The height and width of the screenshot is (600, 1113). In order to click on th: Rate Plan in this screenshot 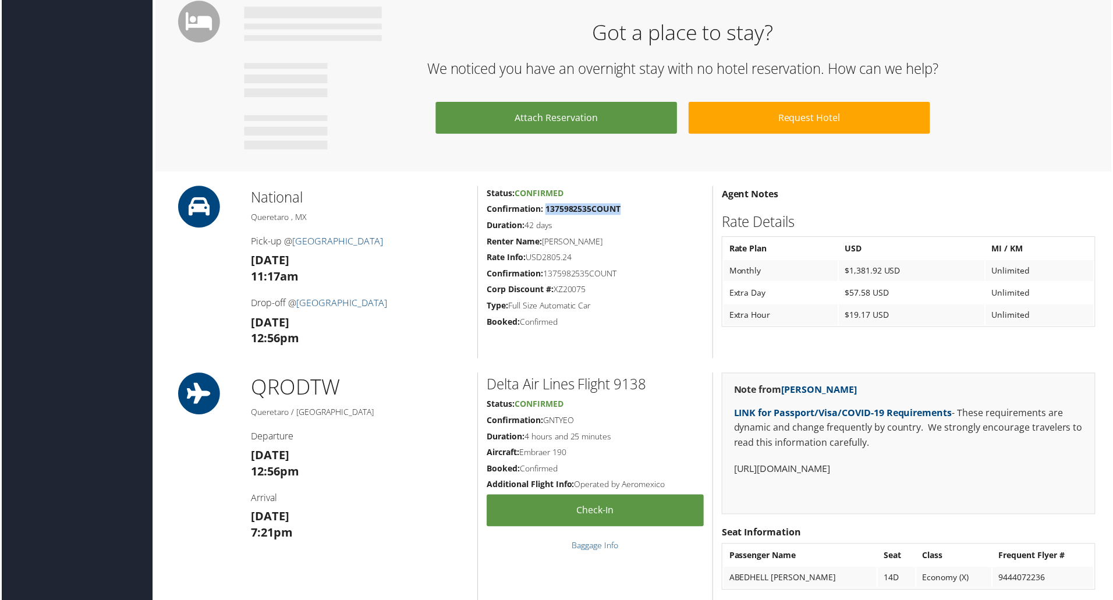, I will do `click(781, 250)`.